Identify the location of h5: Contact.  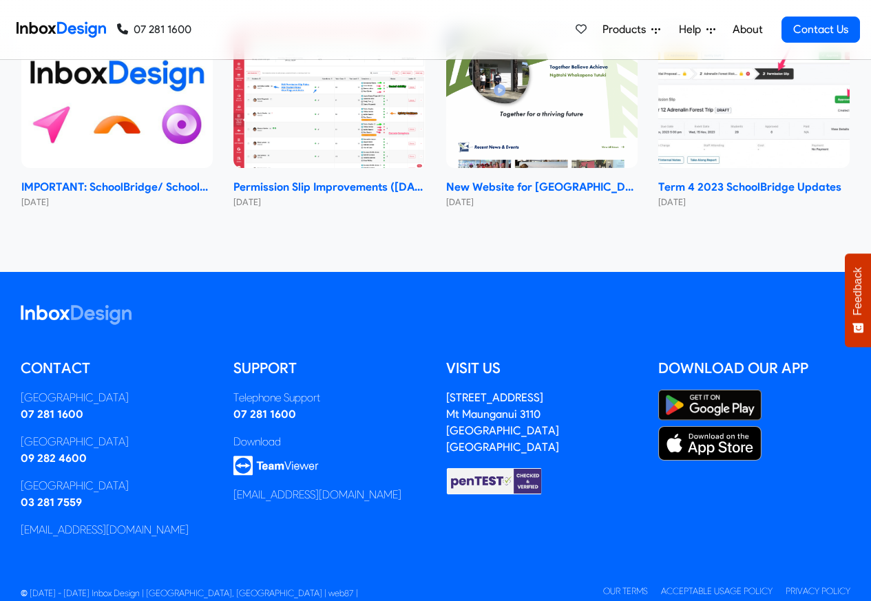
(116, 368).